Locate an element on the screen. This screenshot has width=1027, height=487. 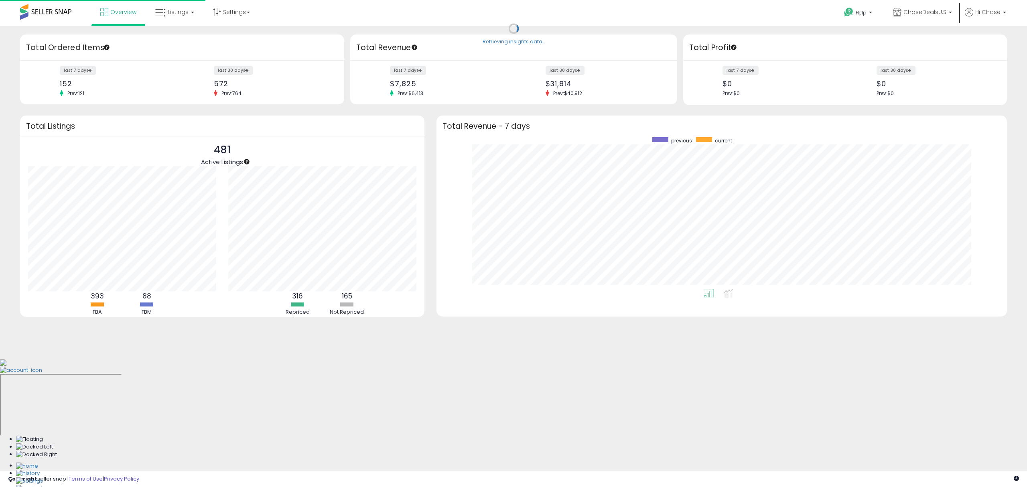
div: Repriced is located at coordinates (298, 312).